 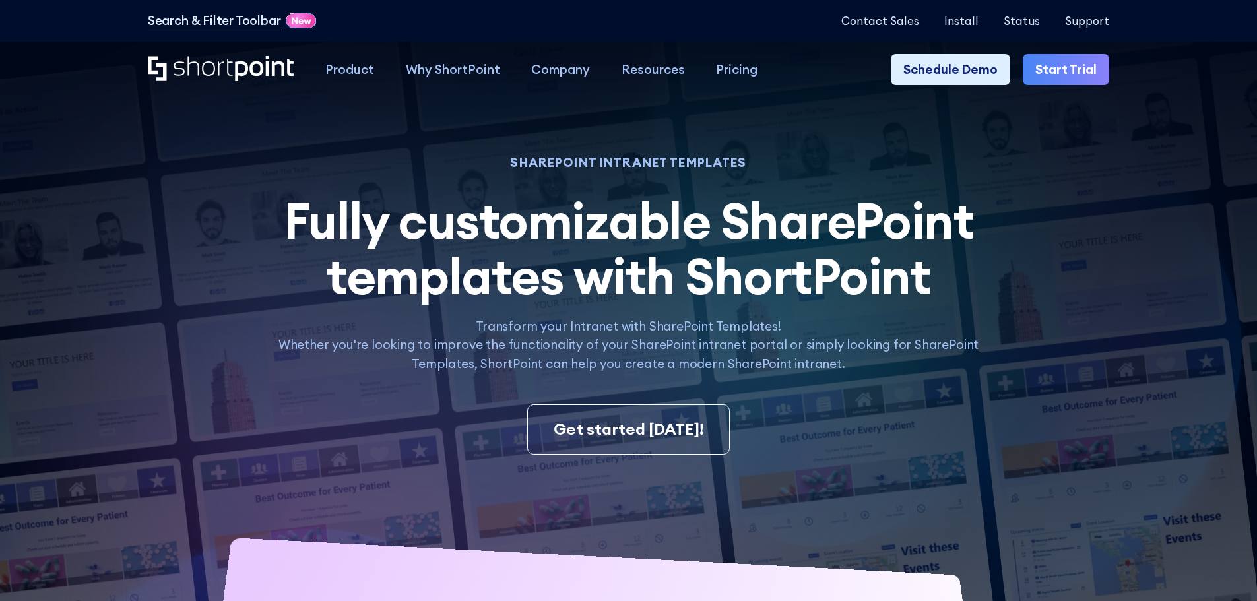 What do you see at coordinates (628, 162) in the screenshot?
I see `h1: SHAREPOINT INTRANET TEMPLATES` at bounding box center [628, 162].